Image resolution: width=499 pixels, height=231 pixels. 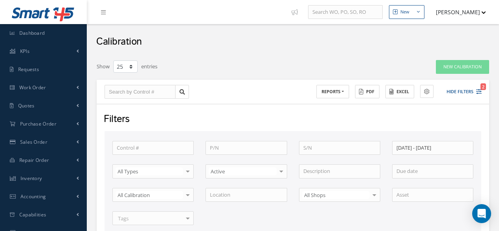 I want to click on span: Active, so click(x=242, y=171).